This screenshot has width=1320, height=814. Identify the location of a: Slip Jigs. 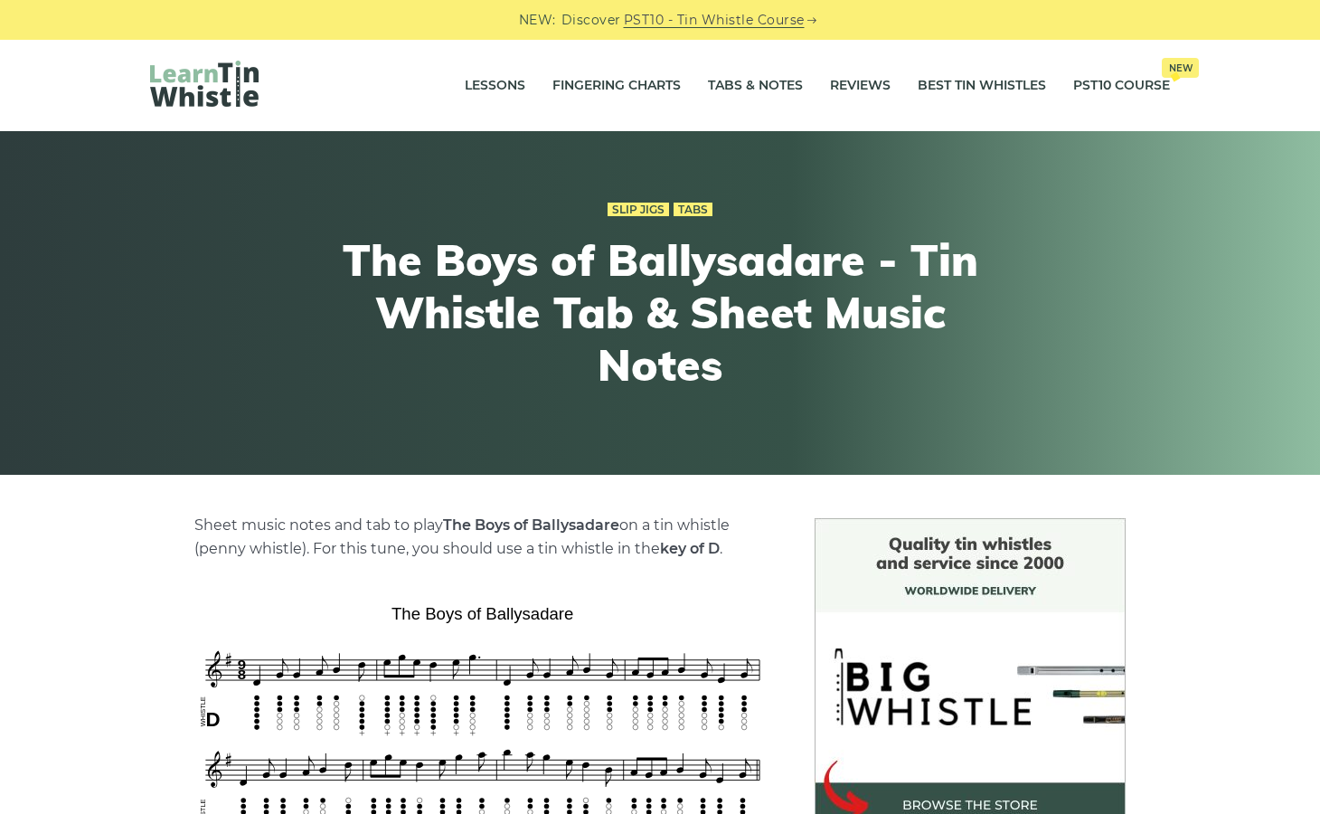
(638, 210).